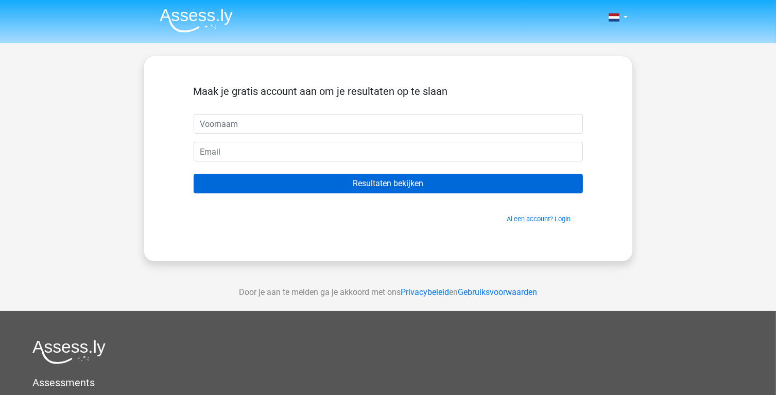 The image size is (776, 395). Describe the element at coordinates (388, 382) in the screenshot. I see `h5: Assessments` at that location.